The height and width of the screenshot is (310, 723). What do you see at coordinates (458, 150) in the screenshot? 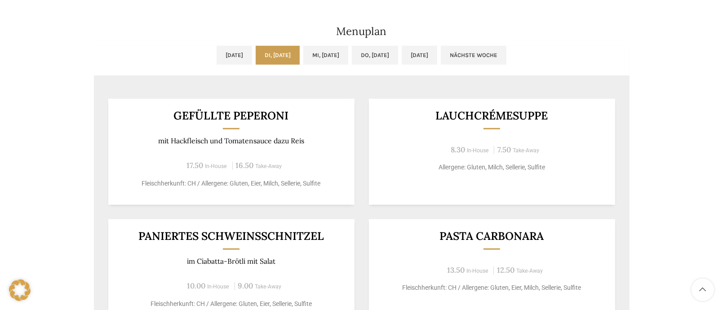
I see `span: 8.30` at bounding box center [458, 150].